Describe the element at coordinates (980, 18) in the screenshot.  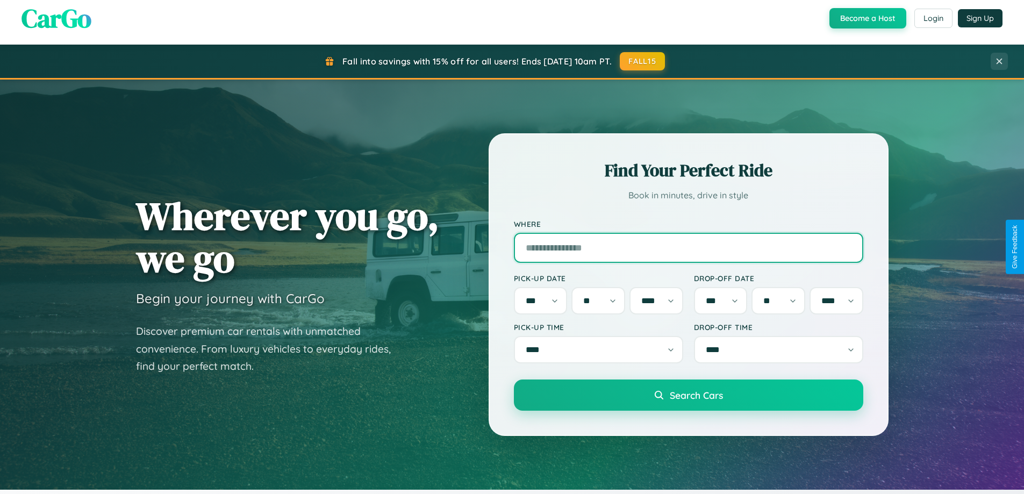
I see `button: Sign Up` at that location.